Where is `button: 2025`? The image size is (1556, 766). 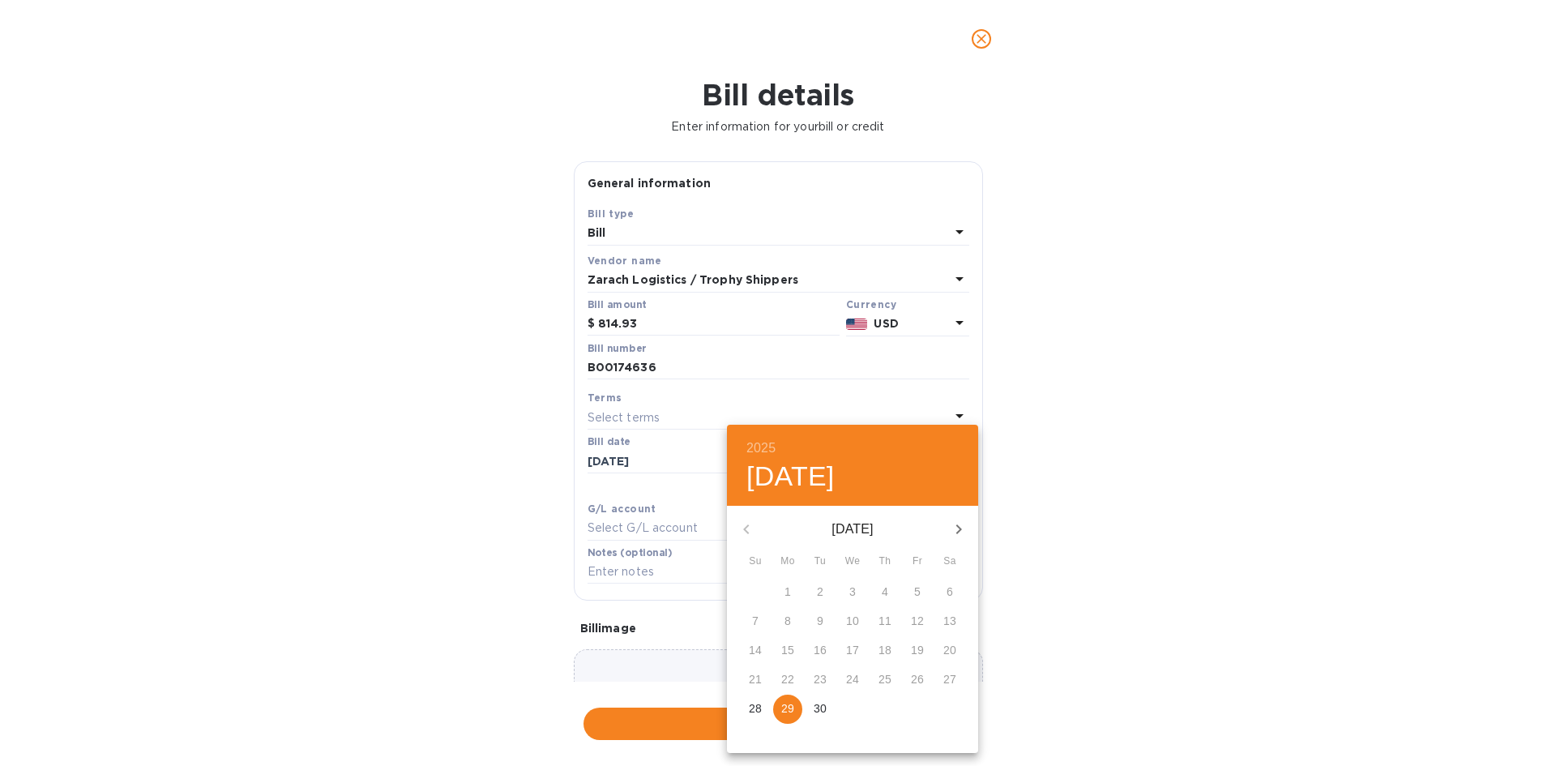 button: 2025 is located at coordinates (761, 448).